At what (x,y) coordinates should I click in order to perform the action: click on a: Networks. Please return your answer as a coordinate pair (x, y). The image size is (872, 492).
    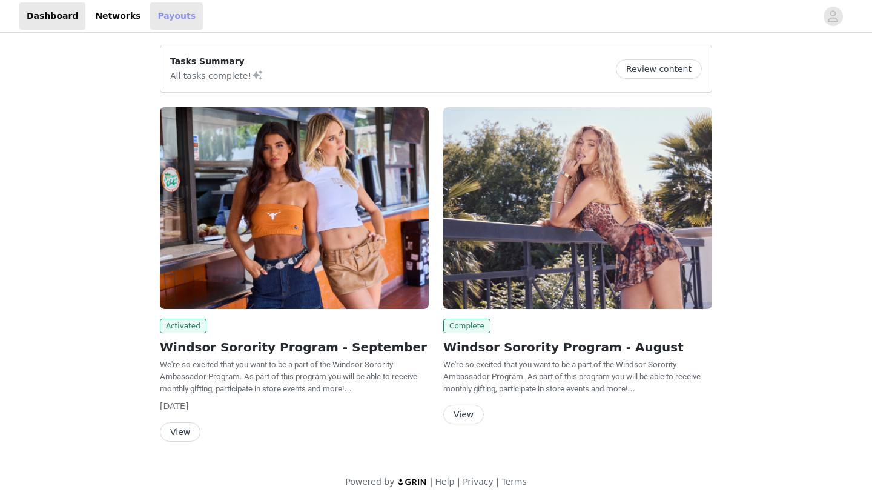
    Looking at the image, I should click on (117, 16).